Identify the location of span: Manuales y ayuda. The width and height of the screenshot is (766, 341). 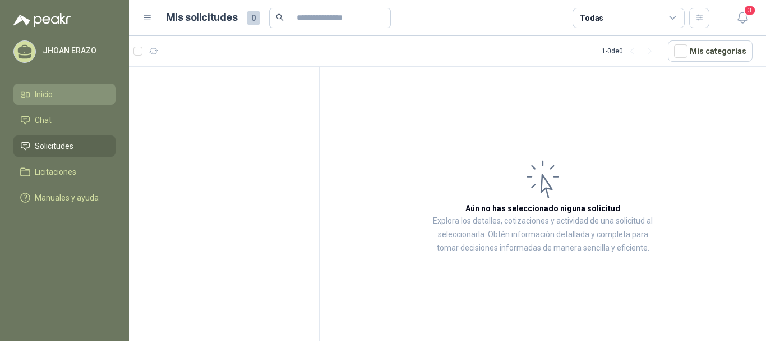
(67, 197).